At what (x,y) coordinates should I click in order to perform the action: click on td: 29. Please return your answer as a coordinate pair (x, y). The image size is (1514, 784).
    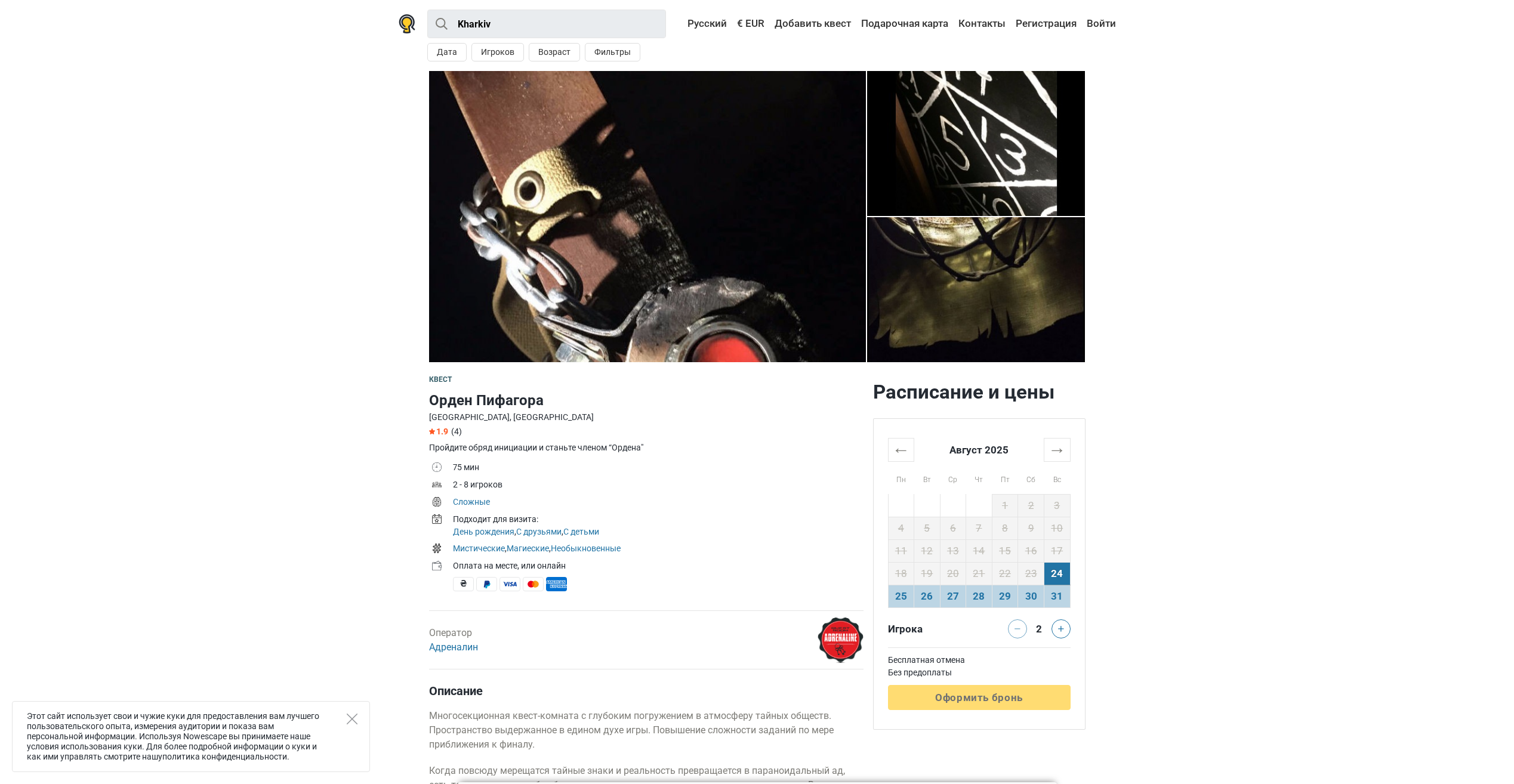
    Looking at the image, I should click on (1005, 596).